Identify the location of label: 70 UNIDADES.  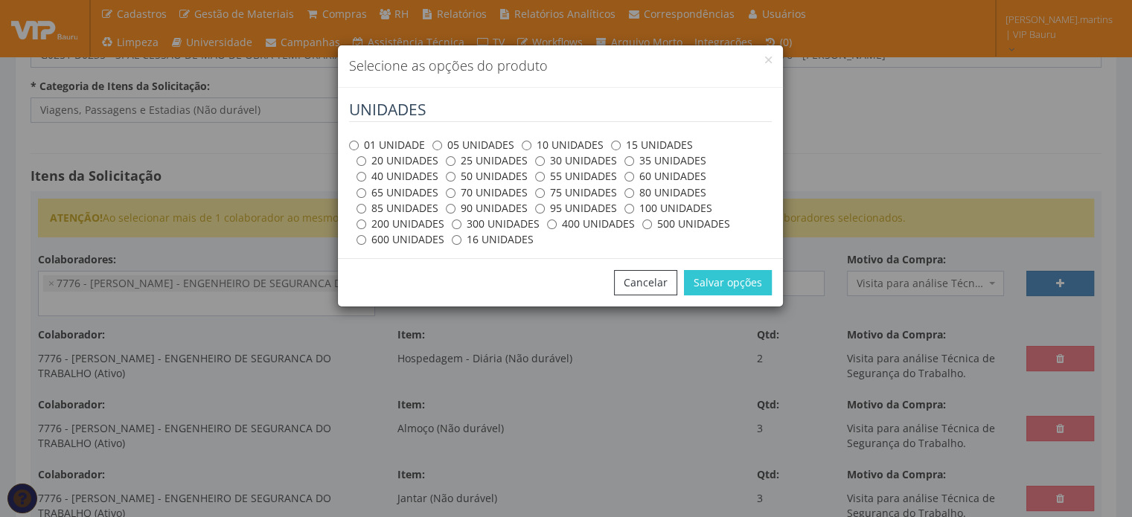
(487, 193).